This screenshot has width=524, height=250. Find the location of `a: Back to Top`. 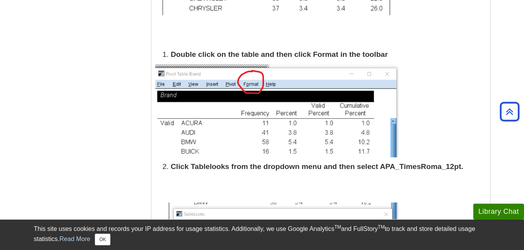

a: Back to Top is located at coordinates (509, 112).